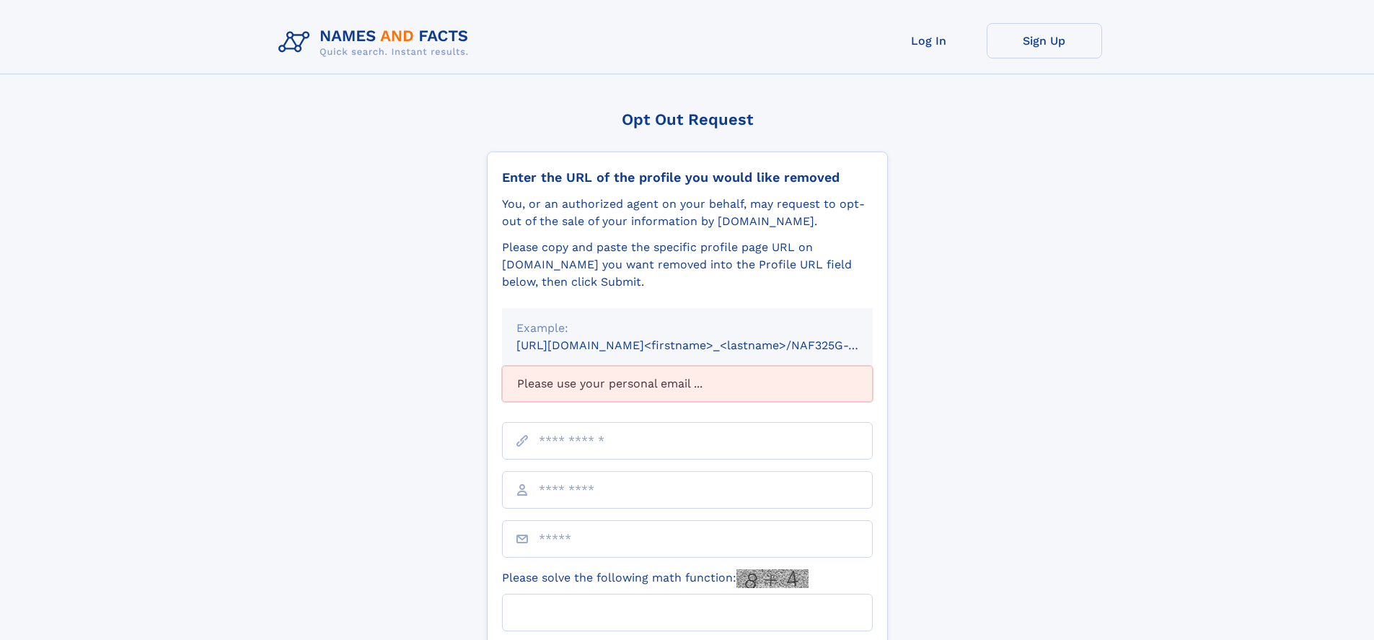 This screenshot has height=640, width=1374. Describe the element at coordinates (687, 328) in the screenshot. I see `div: Example:` at that location.